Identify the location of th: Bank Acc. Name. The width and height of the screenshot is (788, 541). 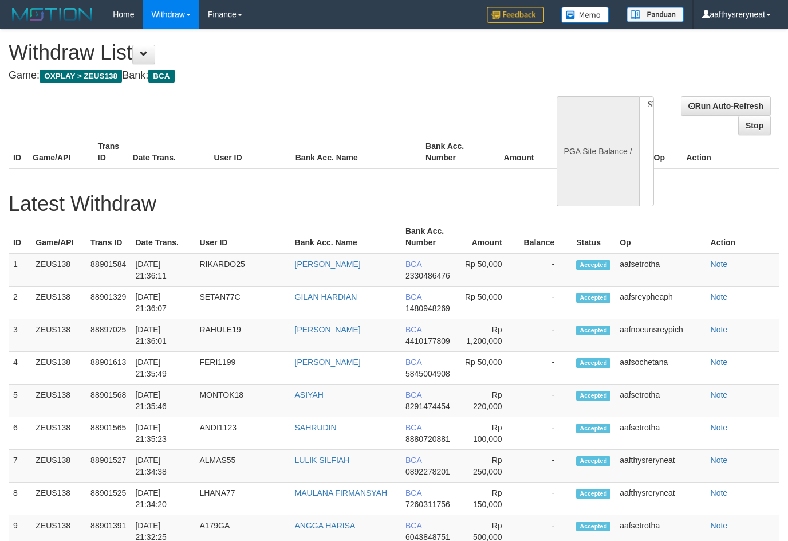
(345, 237).